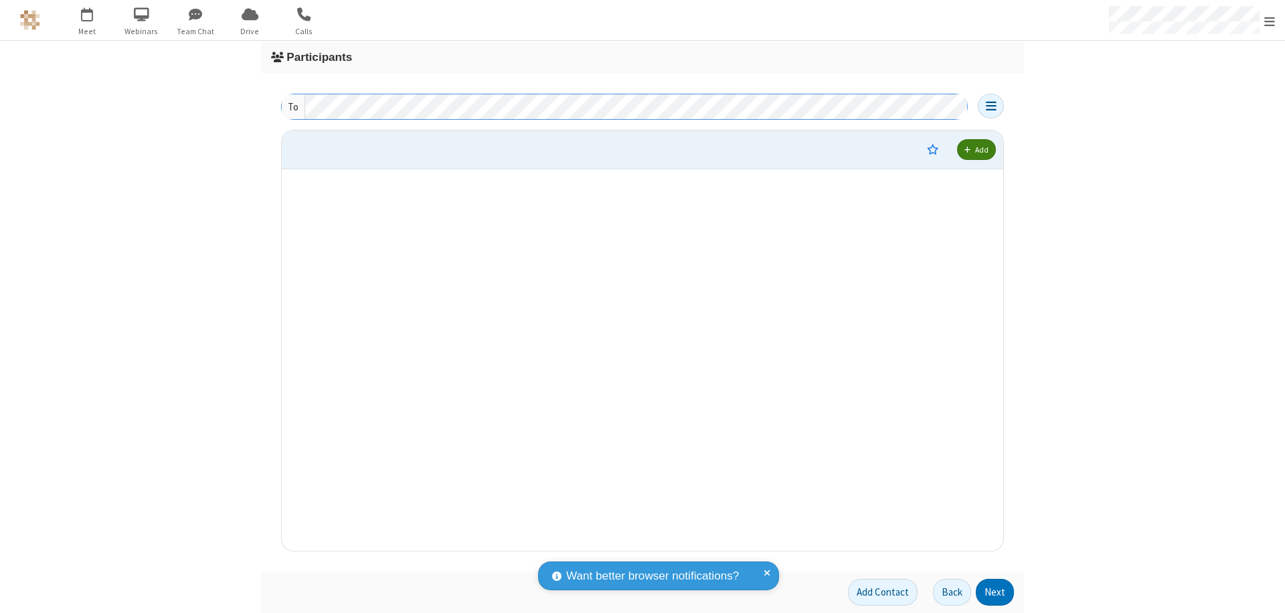 The width and height of the screenshot is (1285, 613). Describe the element at coordinates (951, 592) in the screenshot. I see `button: Back` at that location.